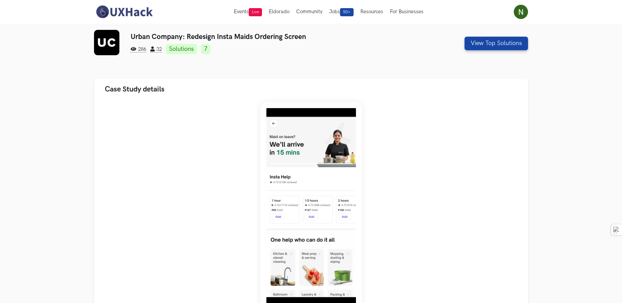 This screenshot has height=303, width=622. What do you see at coordinates (138, 50) in the screenshot?
I see `span: 286` at bounding box center [138, 50].